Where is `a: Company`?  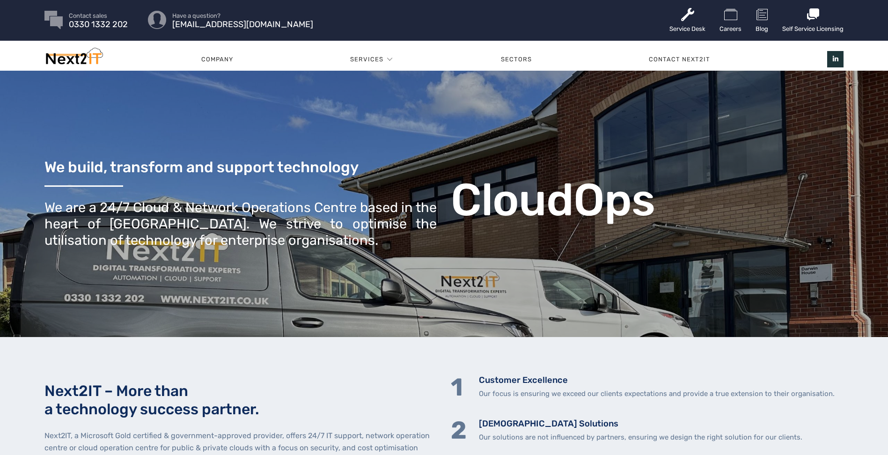 a: Company is located at coordinates (217, 59).